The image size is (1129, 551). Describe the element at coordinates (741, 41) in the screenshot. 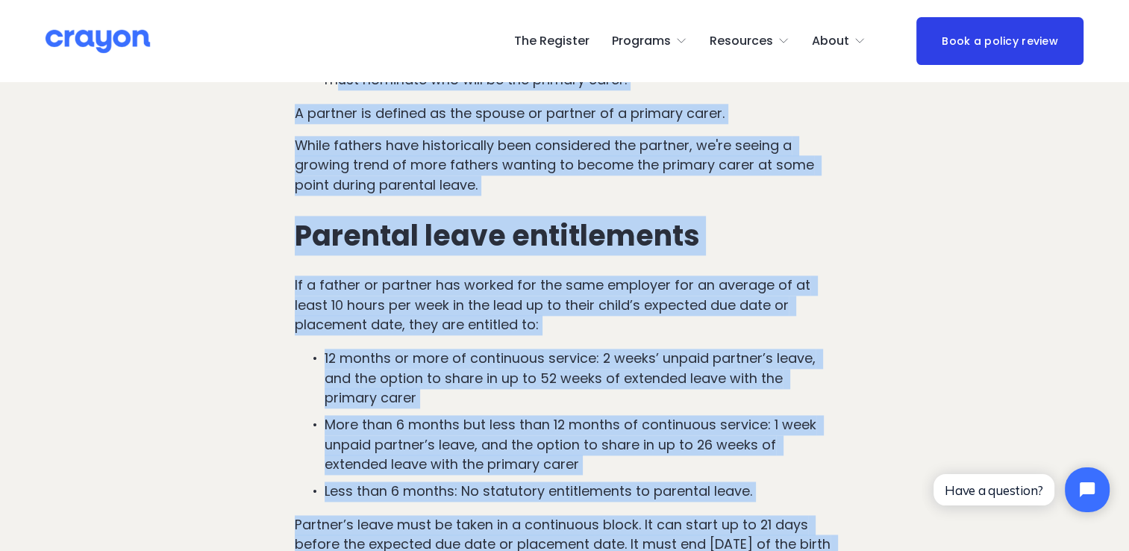

I see `span: Resources` at that location.